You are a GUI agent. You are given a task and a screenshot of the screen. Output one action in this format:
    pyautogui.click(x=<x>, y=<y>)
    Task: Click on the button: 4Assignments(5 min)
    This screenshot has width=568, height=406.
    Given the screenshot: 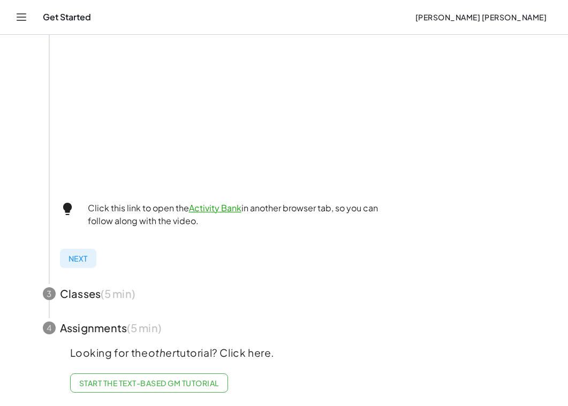 What is the action you would take?
    pyautogui.click(x=284, y=328)
    